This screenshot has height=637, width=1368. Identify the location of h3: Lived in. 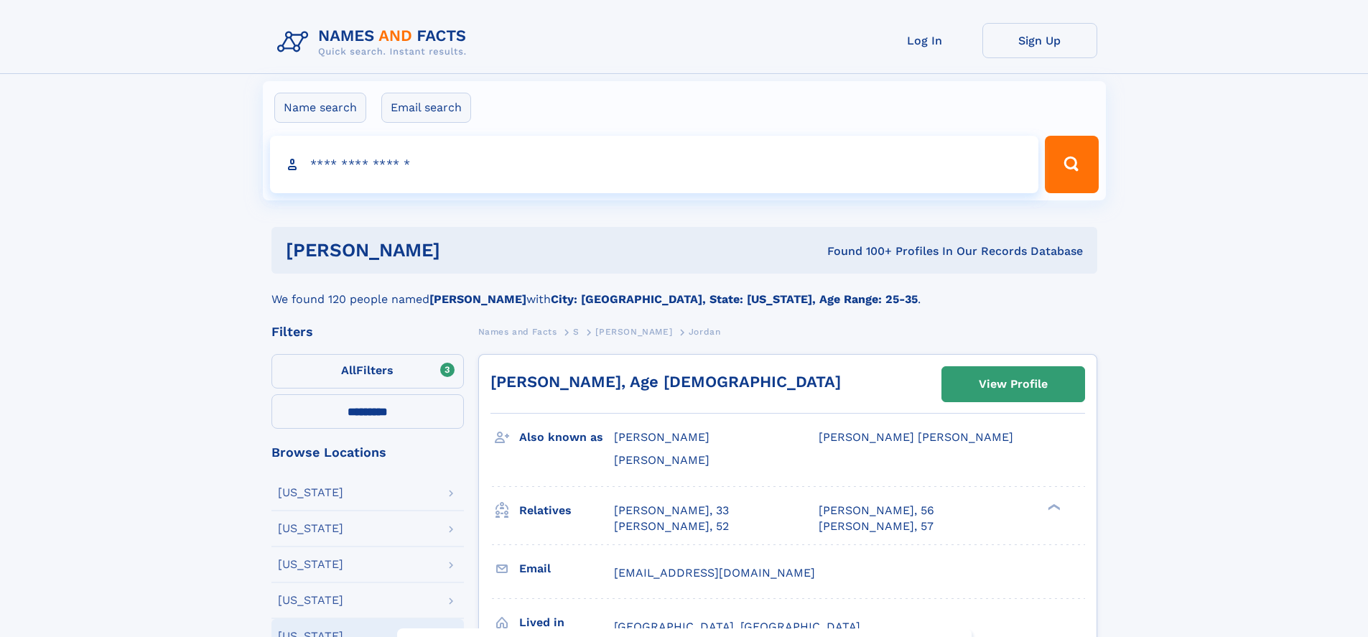
(567, 623).